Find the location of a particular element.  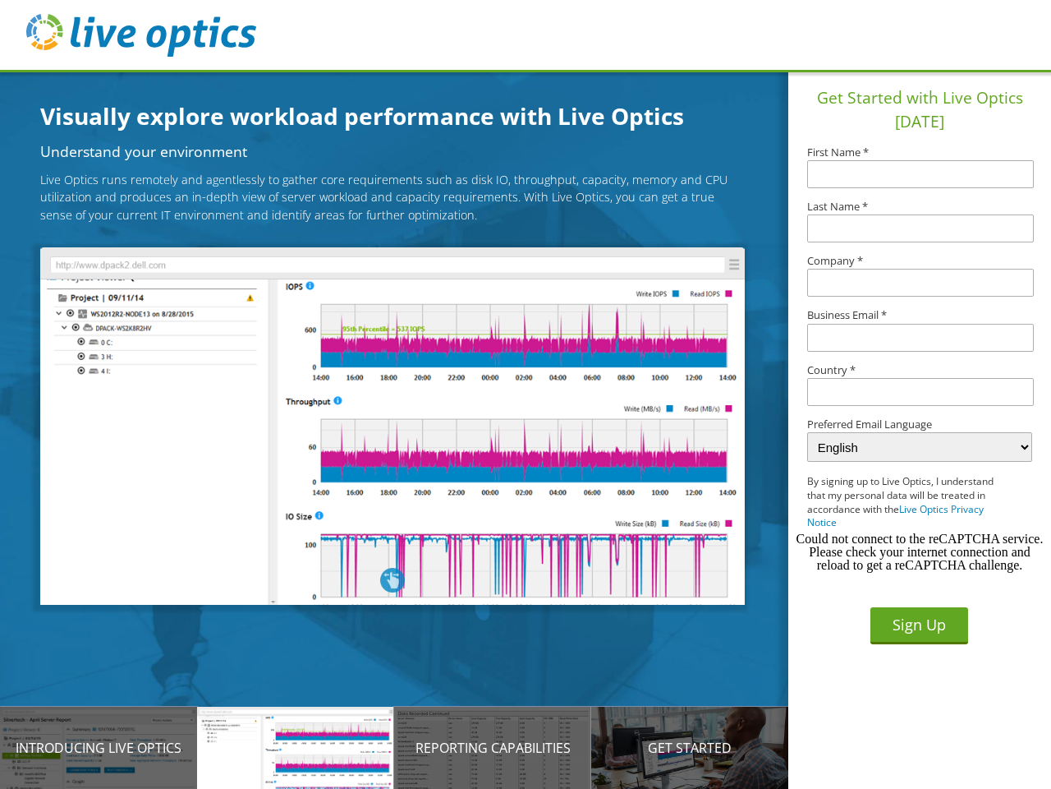

a: Live Optics Privacy Notice is located at coordinates (895, 516).